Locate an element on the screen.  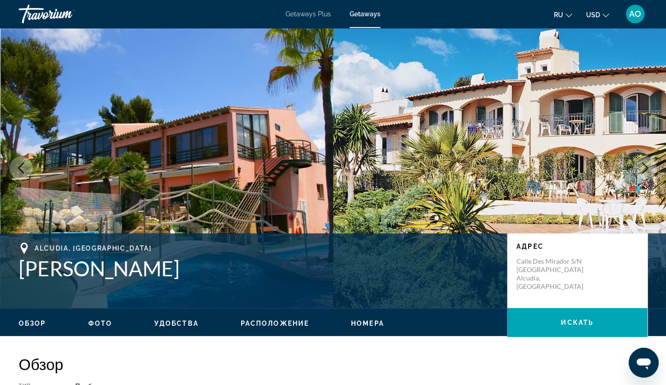
span: Удобства is located at coordinates (176, 324).